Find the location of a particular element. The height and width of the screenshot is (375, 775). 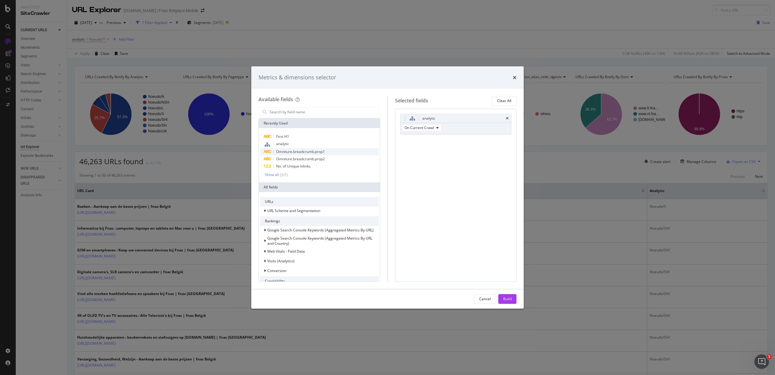

span: 1 is located at coordinates (769, 357).